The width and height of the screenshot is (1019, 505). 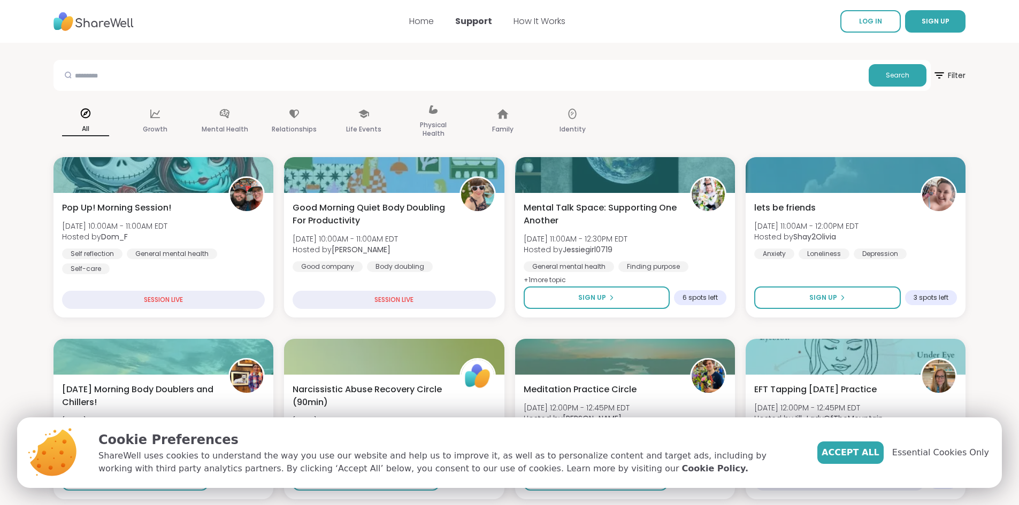 What do you see at coordinates (370, 214) in the screenshot?
I see `span: Good Morning Quiet Body Doubling For Productivity` at bounding box center [370, 214].